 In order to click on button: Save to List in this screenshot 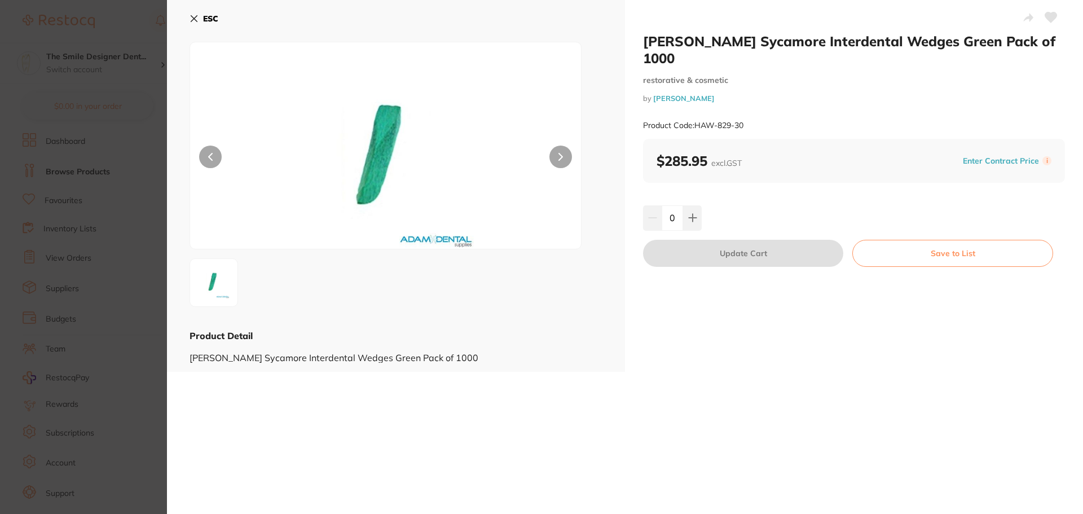, I will do `click(952, 253)`.